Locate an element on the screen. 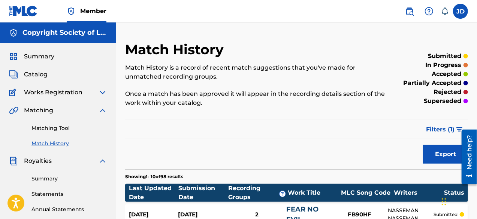  a: SummarySummary is located at coordinates (31, 57).